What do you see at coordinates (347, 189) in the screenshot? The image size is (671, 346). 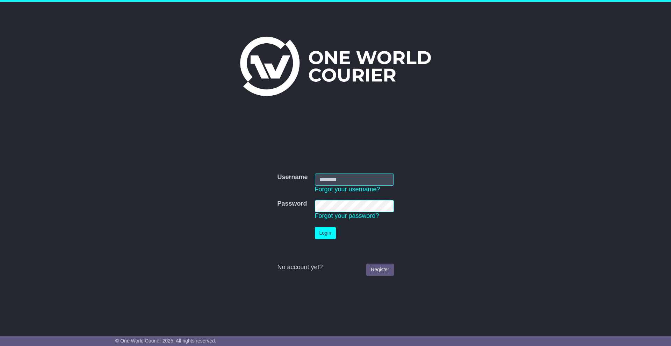 I see `a: Forgot your username?` at bounding box center [347, 189].